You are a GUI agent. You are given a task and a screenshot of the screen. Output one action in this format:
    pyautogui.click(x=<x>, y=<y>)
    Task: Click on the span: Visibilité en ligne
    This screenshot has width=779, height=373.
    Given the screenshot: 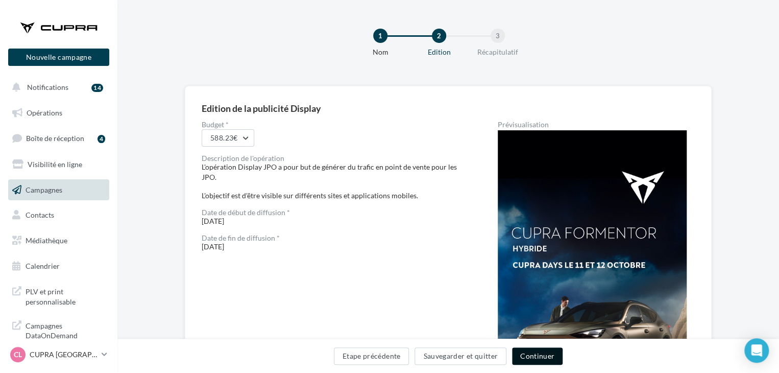 What is the action you would take?
    pyautogui.click(x=55, y=164)
    